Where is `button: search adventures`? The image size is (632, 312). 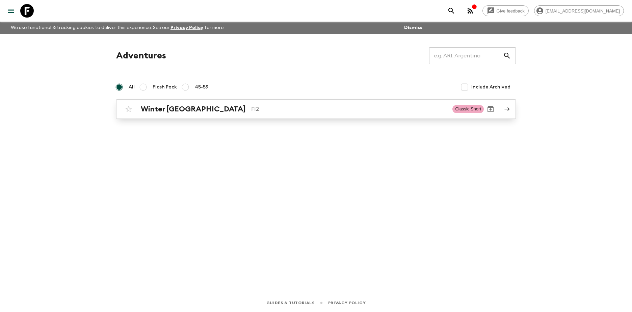
button: search adventures is located at coordinates (451, 11).